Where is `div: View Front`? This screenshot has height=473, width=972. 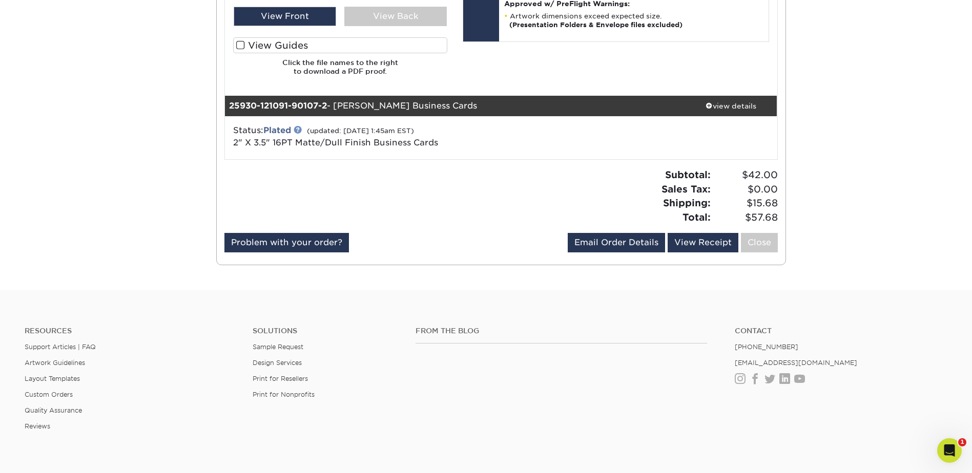
div: View Front is located at coordinates (285, 16).